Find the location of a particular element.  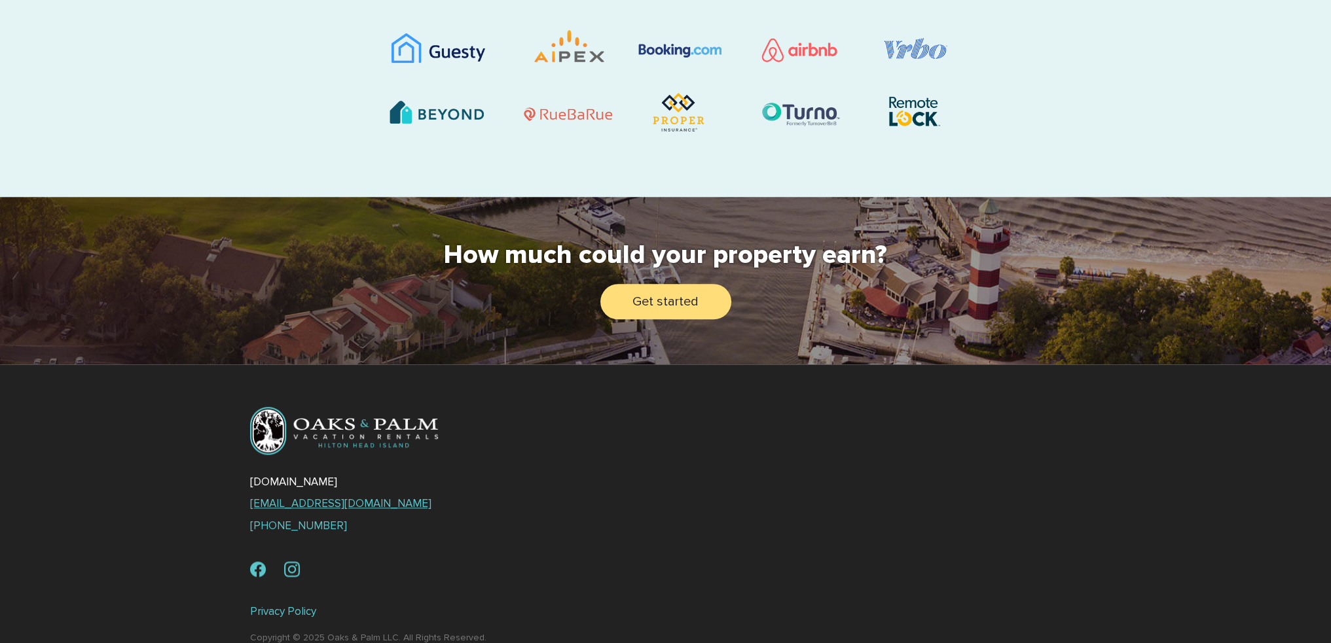

img: Oaks & Palm - Vacation Rental Management in Hilton Head Island, SC is located at coordinates (344, 431).